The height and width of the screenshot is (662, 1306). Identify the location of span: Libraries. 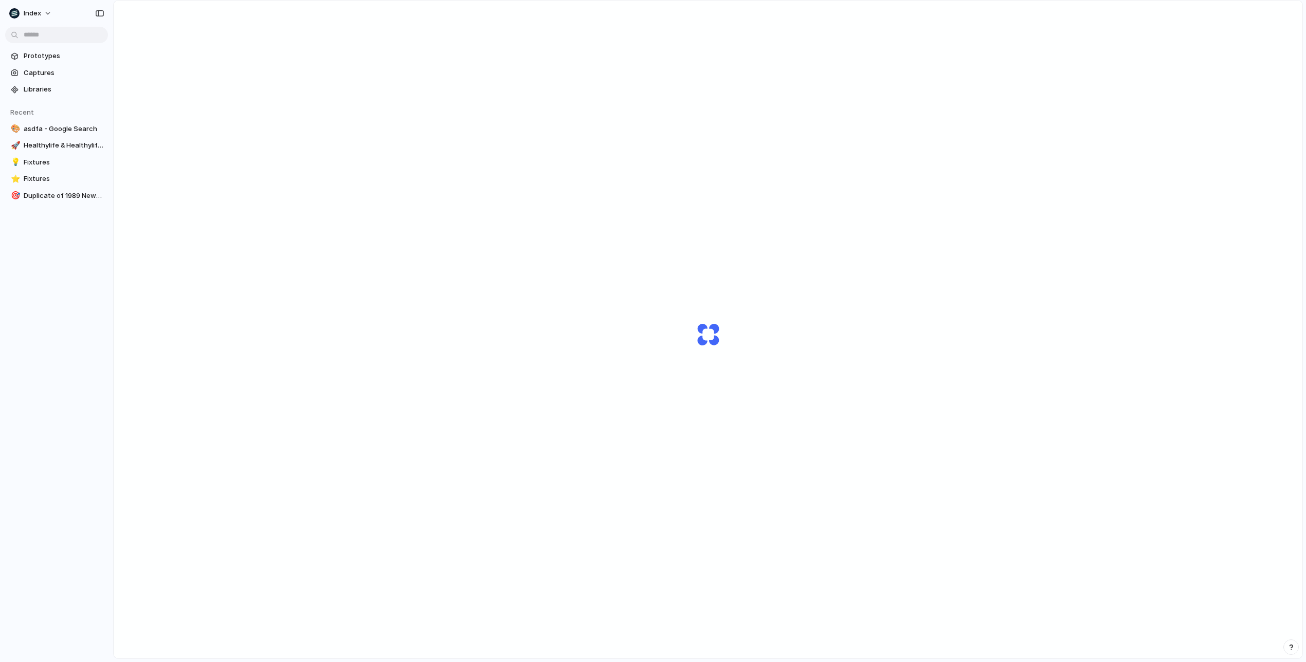
(64, 89).